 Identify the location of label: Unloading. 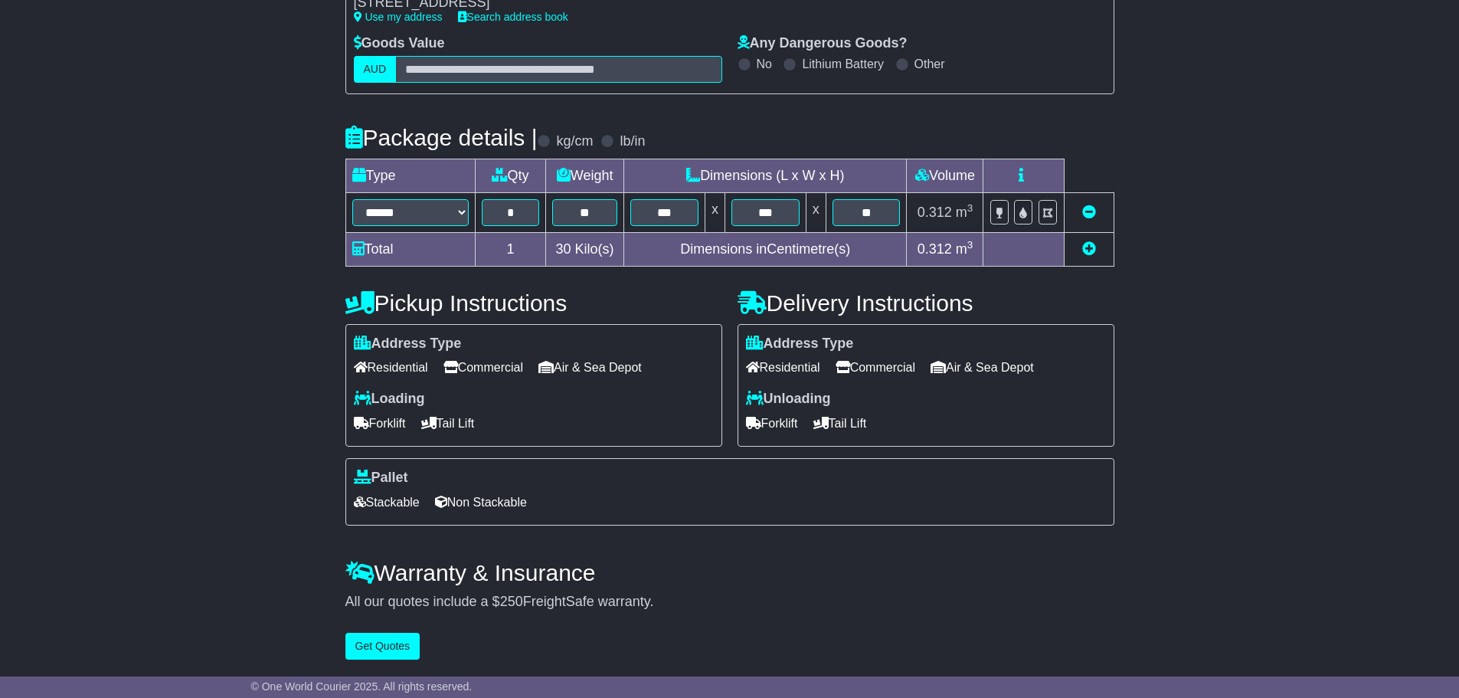
(788, 399).